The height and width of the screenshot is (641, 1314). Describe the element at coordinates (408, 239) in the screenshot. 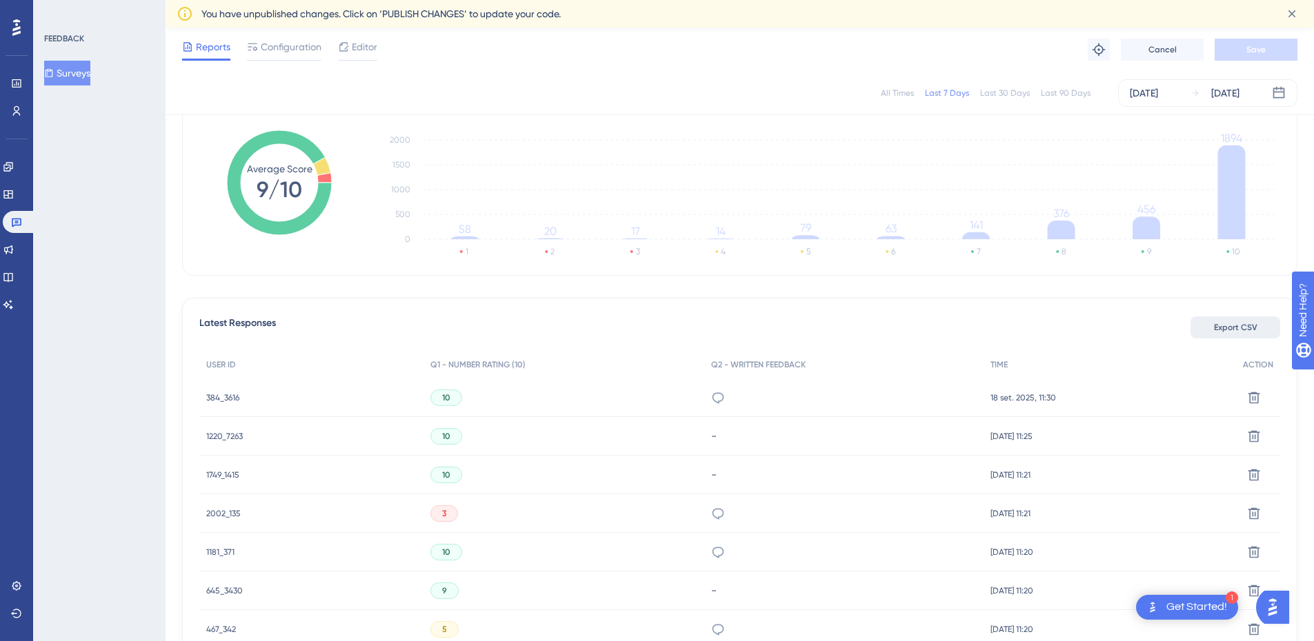

I see `tspan: 0` at that location.